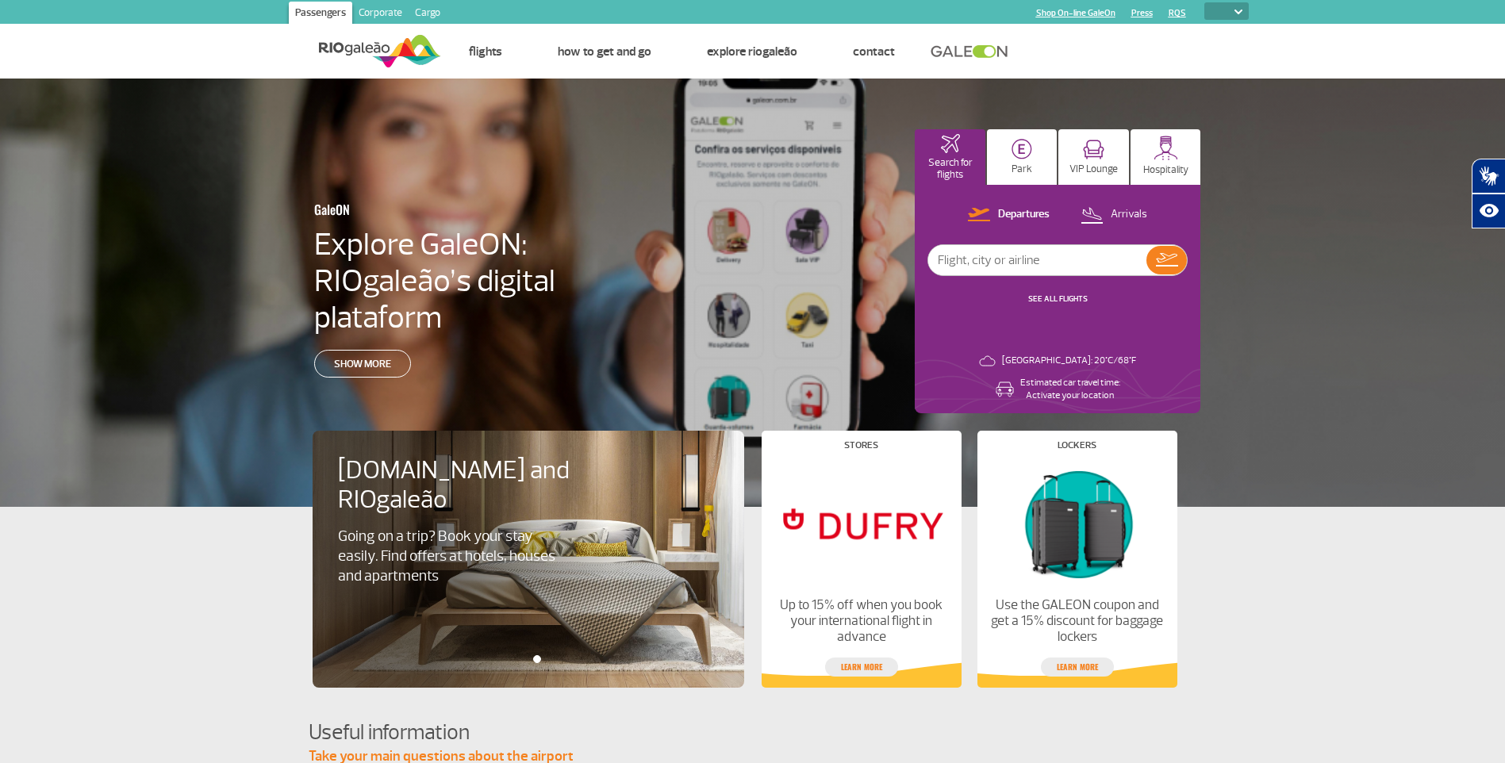 Image resolution: width=1505 pixels, height=763 pixels. I want to click on img: airplaneHomeActive.svg, so click(950, 144).